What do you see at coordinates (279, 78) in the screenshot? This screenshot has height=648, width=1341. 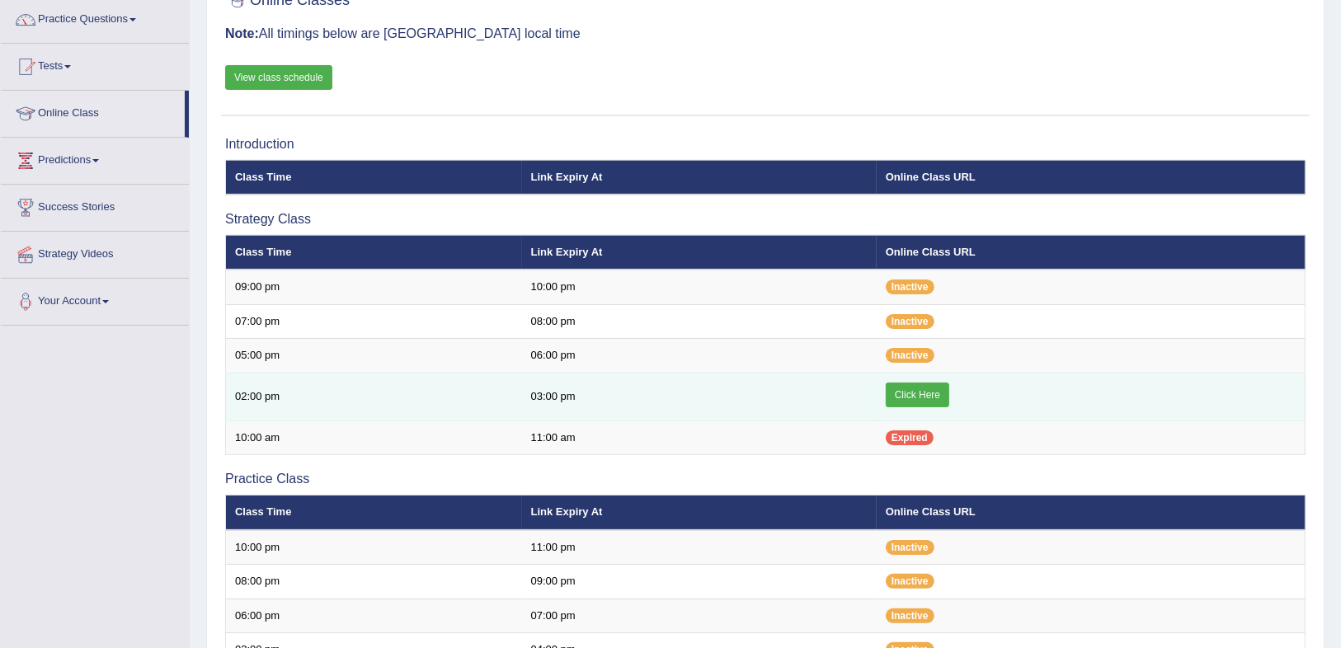 I see `a: View class schedule` at bounding box center [279, 78].